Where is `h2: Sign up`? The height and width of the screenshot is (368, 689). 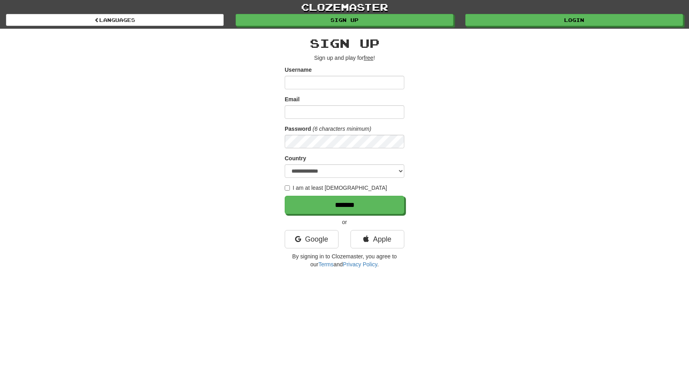
h2: Sign up is located at coordinates (344, 43).